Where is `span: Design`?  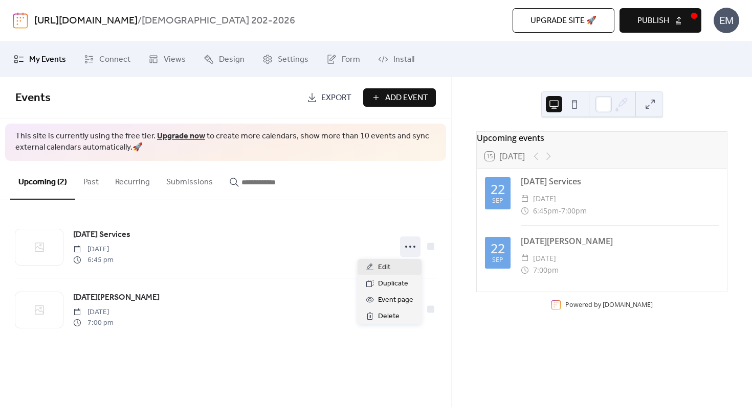
span: Design is located at coordinates (232, 60).